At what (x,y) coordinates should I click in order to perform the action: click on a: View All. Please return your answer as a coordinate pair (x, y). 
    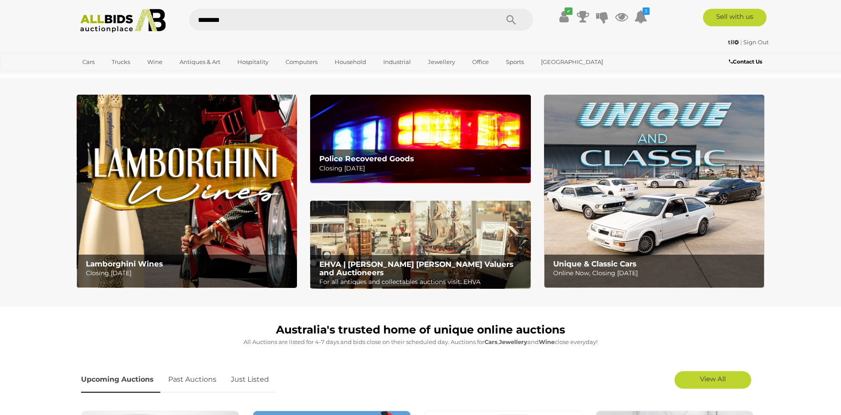
    Looking at the image, I should click on (713, 380).